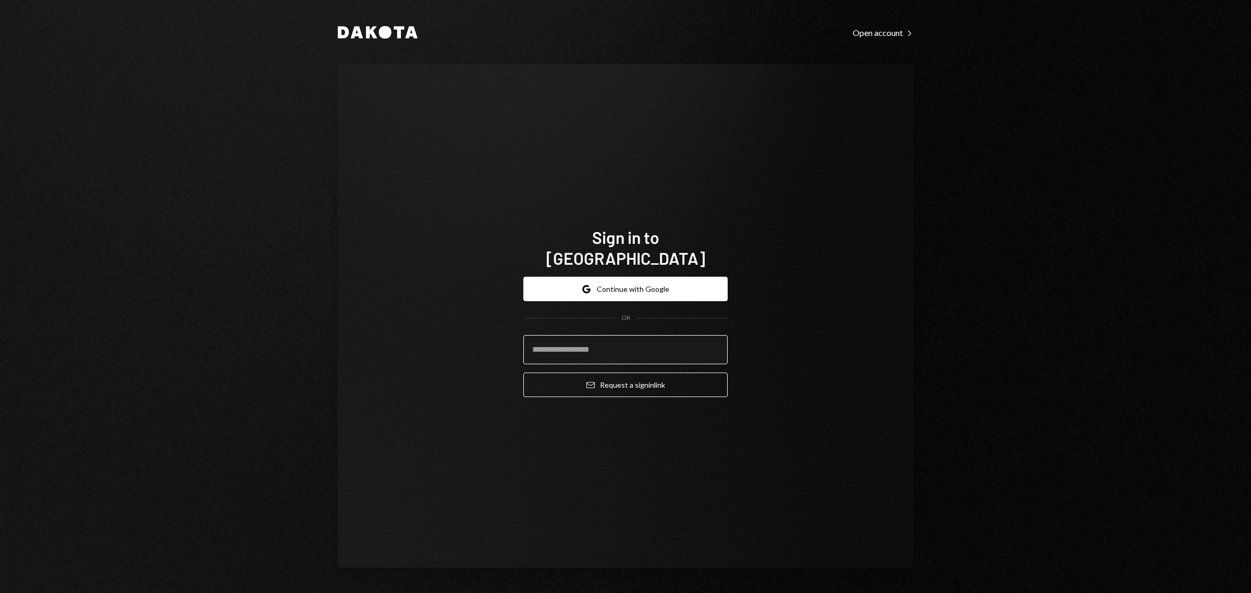  Describe the element at coordinates (883, 32) in the screenshot. I see `a: Open account` at that location.